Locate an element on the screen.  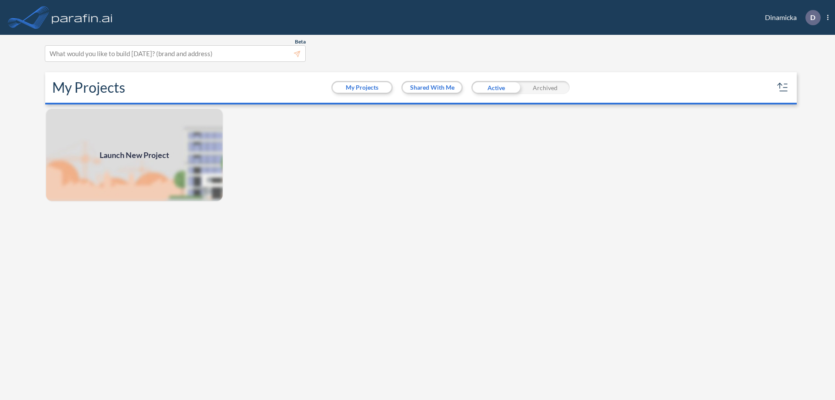
span: Beta is located at coordinates (300, 42).